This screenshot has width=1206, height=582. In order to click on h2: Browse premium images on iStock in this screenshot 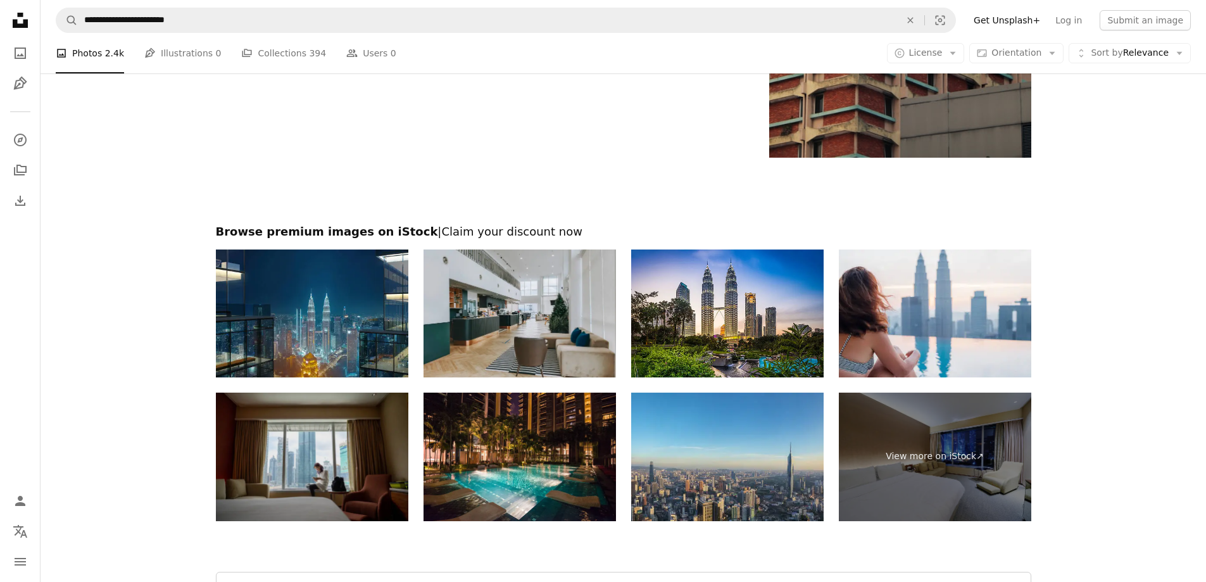, I will do `click(624, 232)`.